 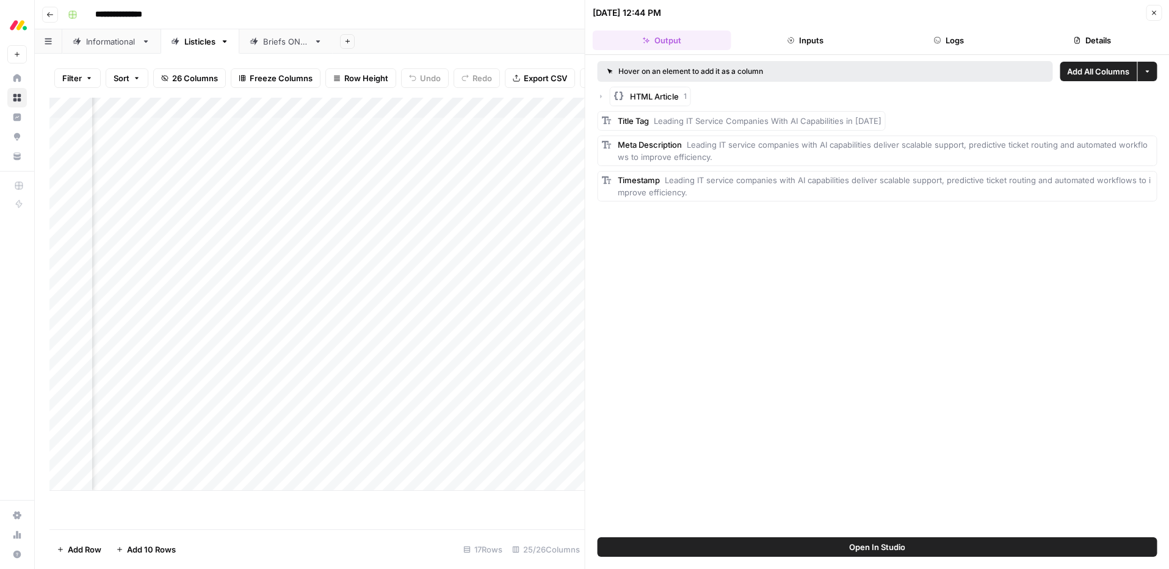 I want to click on a: Browse, so click(x=17, y=98).